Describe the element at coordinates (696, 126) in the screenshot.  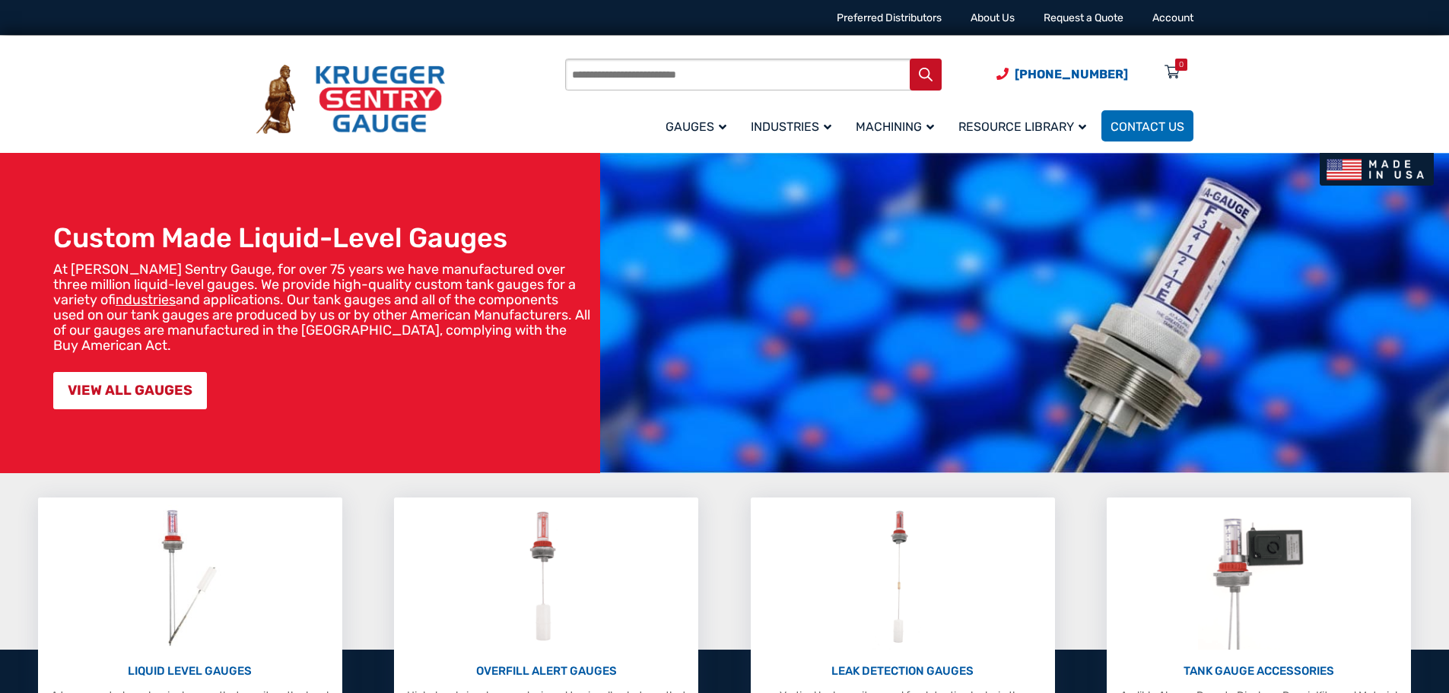
I see `span: Gauges` at that location.